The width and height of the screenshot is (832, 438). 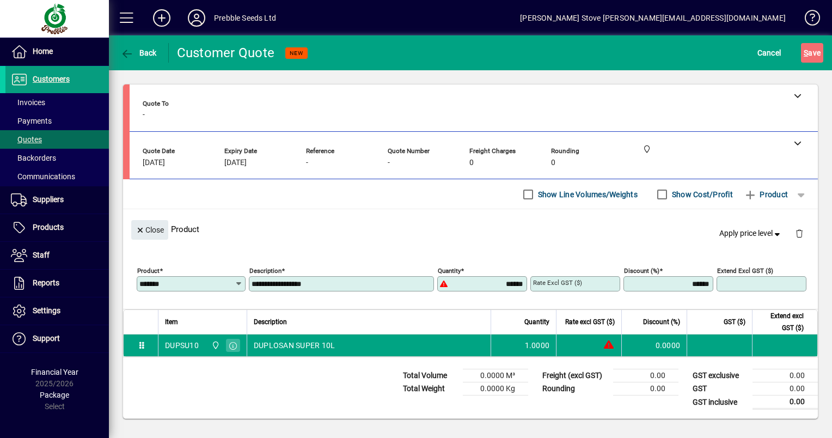 What do you see at coordinates (138, 53) in the screenshot?
I see `span: Back` at bounding box center [138, 53].